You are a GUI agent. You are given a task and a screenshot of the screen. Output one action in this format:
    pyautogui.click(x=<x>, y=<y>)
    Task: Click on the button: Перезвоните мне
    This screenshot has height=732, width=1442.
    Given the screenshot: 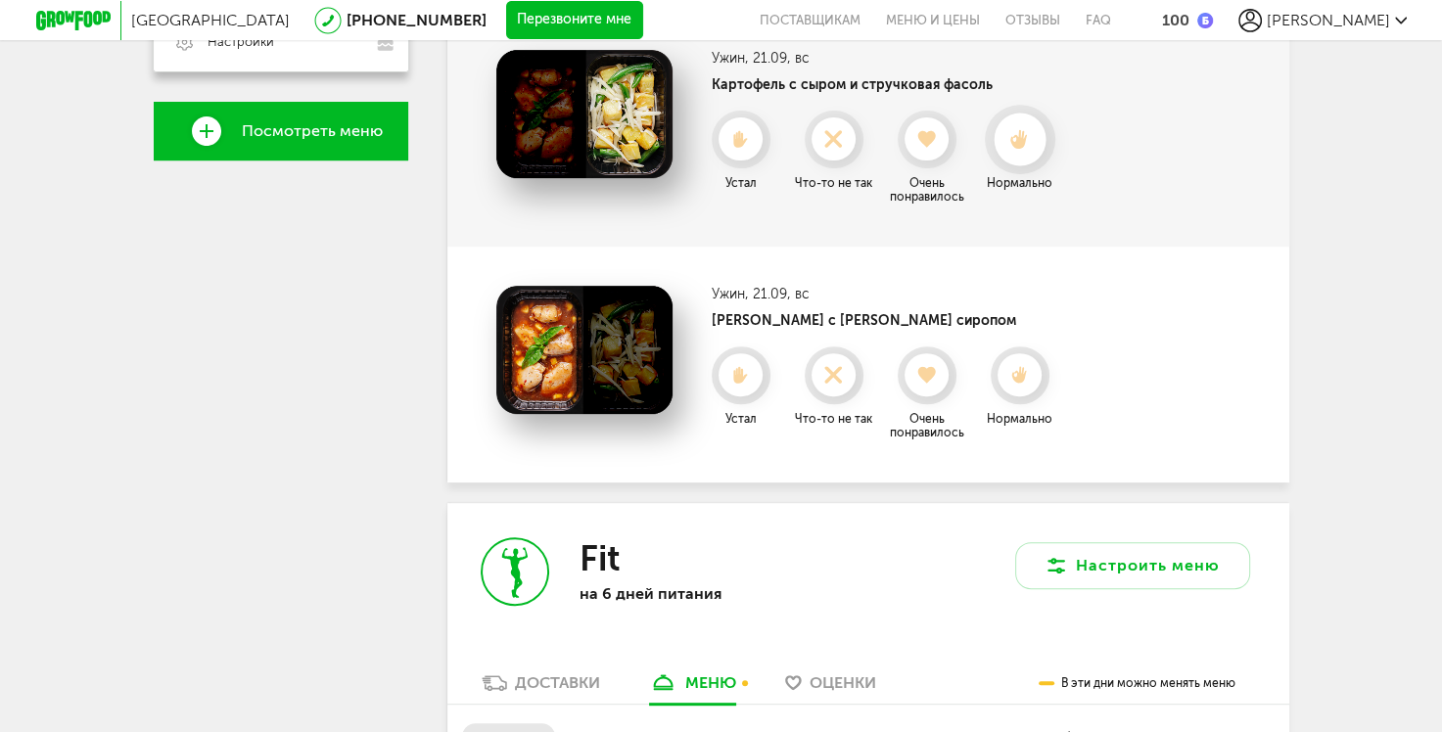 What is the action you would take?
    pyautogui.click(x=575, y=21)
    